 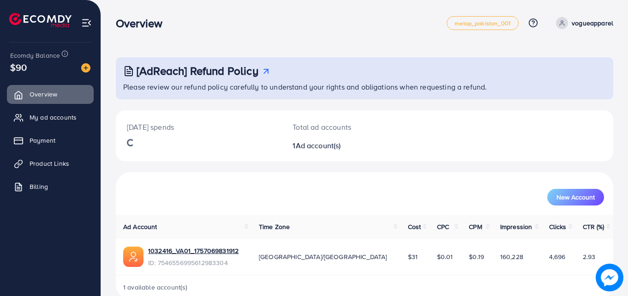 I want to click on span: $0.01, so click(x=445, y=257).